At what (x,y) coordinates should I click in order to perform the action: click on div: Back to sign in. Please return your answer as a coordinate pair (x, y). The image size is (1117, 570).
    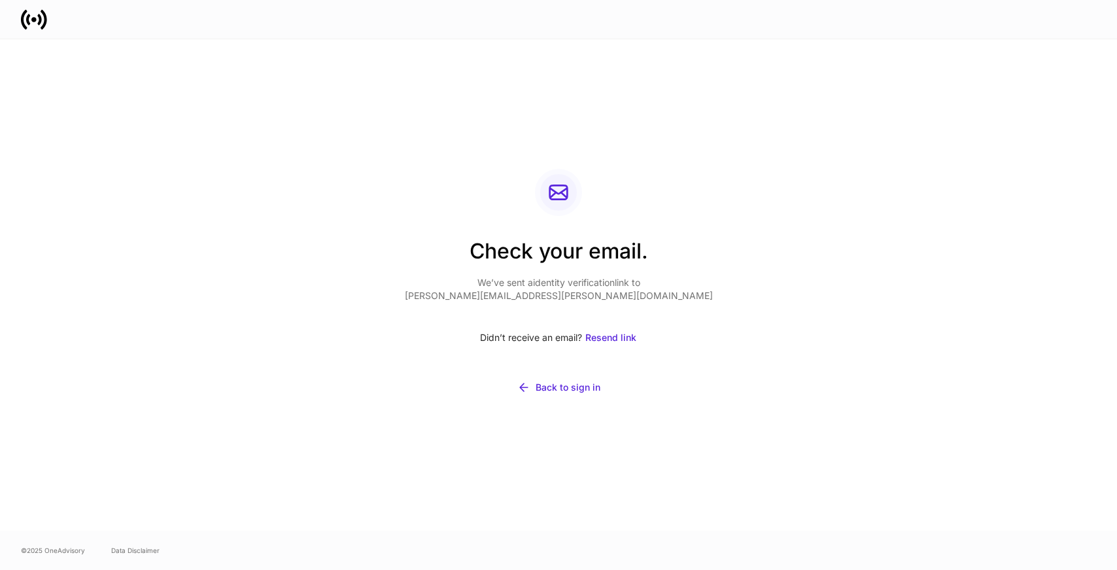
    Looking at the image, I should click on (568, 387).